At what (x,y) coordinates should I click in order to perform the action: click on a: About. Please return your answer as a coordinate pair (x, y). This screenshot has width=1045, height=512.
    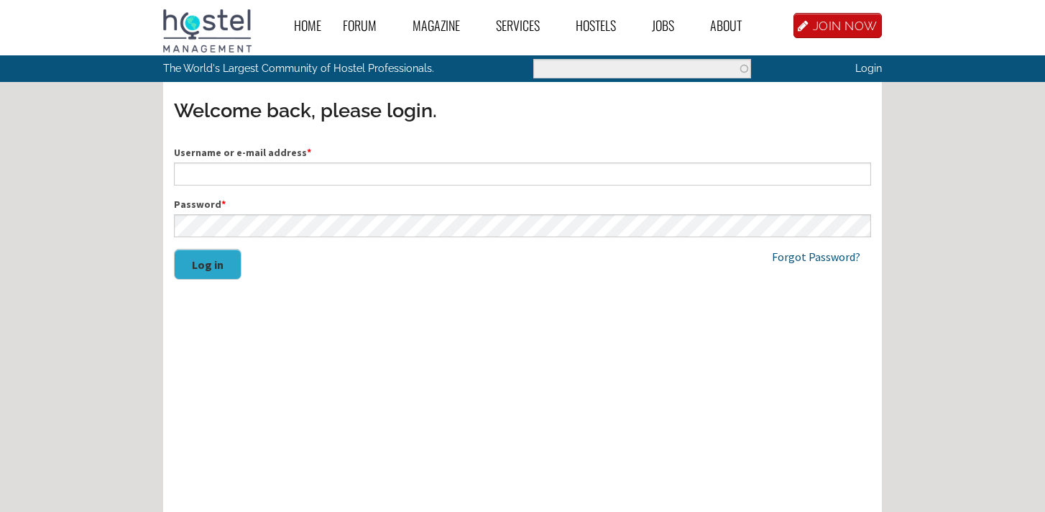
    Looking at the image, I should click on (733, 25).